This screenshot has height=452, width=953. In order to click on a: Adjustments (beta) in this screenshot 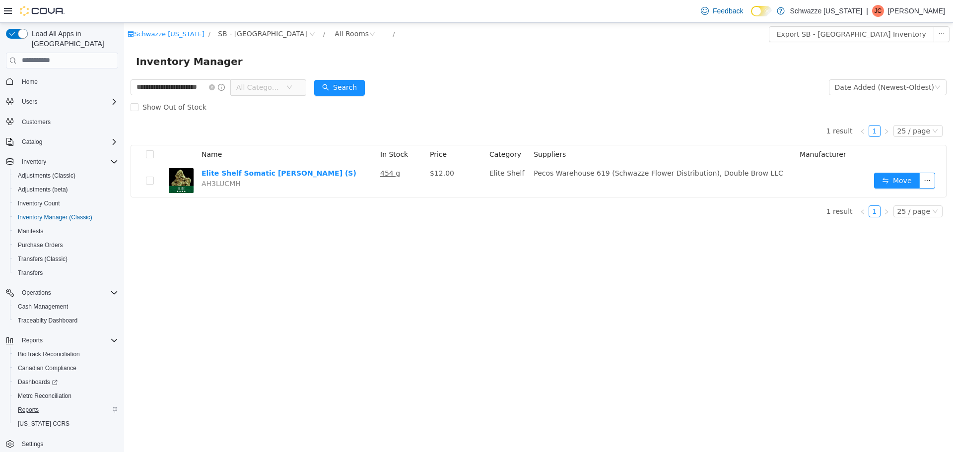, I will do `click(43, 190)`.